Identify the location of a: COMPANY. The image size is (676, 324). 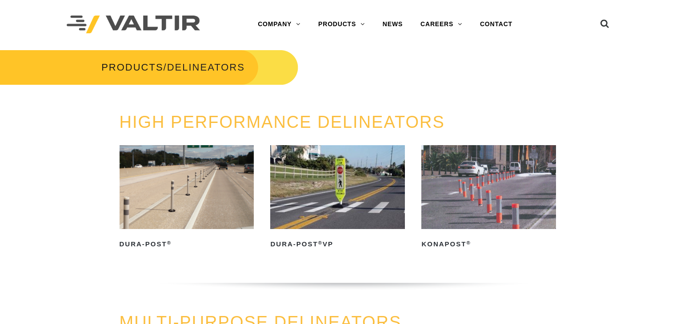
(279, 24).